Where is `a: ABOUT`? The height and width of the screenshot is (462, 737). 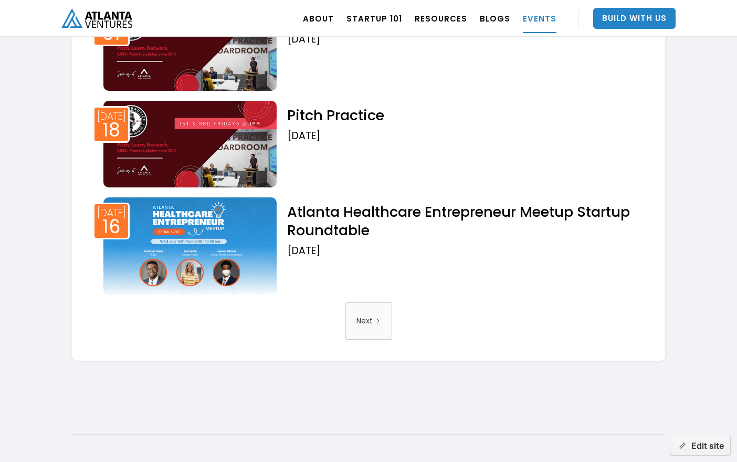 a: ABOUT is located at coordinates (318, 18).